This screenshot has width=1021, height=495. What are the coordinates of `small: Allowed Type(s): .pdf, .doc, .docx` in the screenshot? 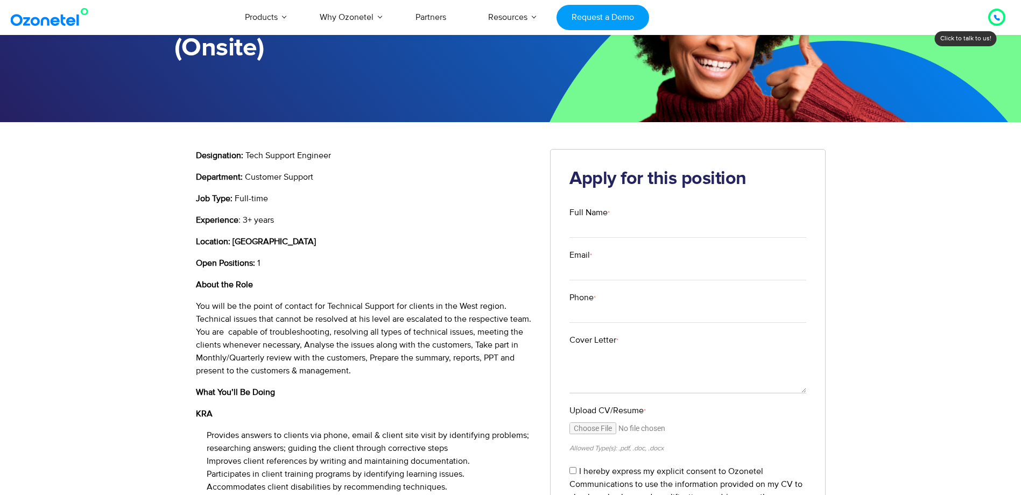 It's located at (616, 448).